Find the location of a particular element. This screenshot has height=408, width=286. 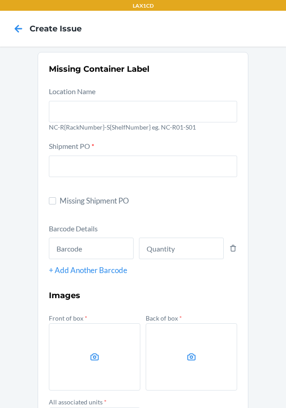

div: + Add Another Barcode is located at coordinates (143, 270).